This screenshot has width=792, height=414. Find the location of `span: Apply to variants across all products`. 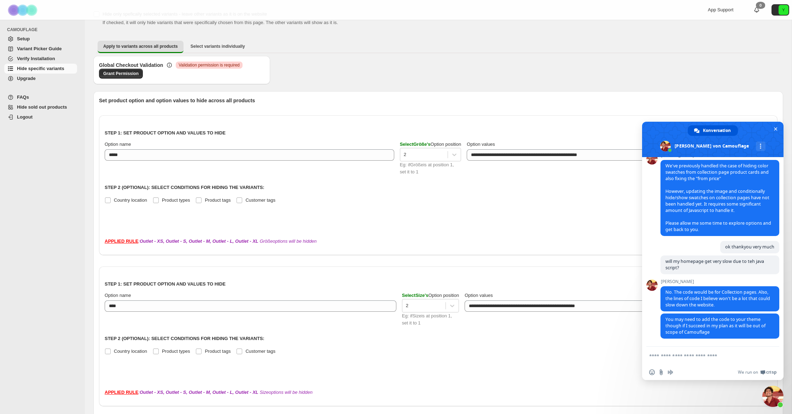

span: Apply to variants across all products is located at coordinates (140, 46).